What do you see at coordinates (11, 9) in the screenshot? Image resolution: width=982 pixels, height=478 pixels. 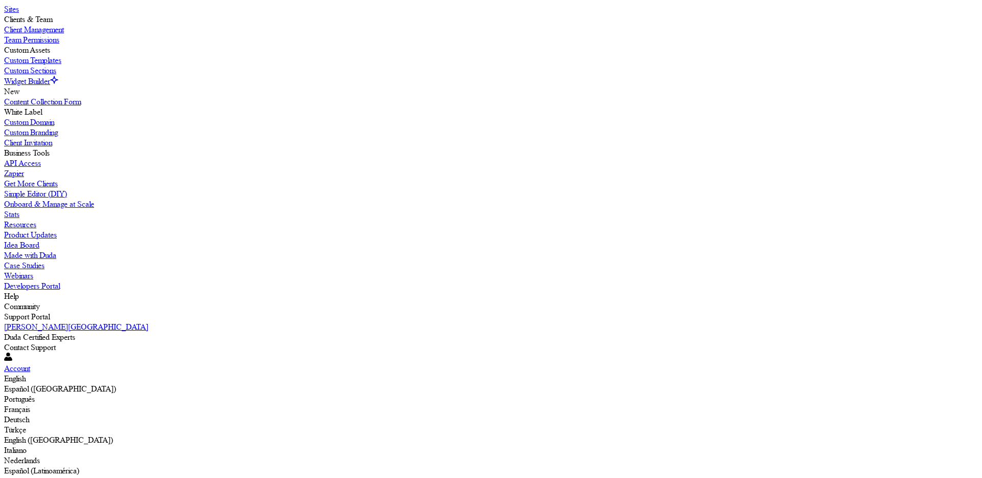 I see `label: Sites` at bounding box center [11, 9].